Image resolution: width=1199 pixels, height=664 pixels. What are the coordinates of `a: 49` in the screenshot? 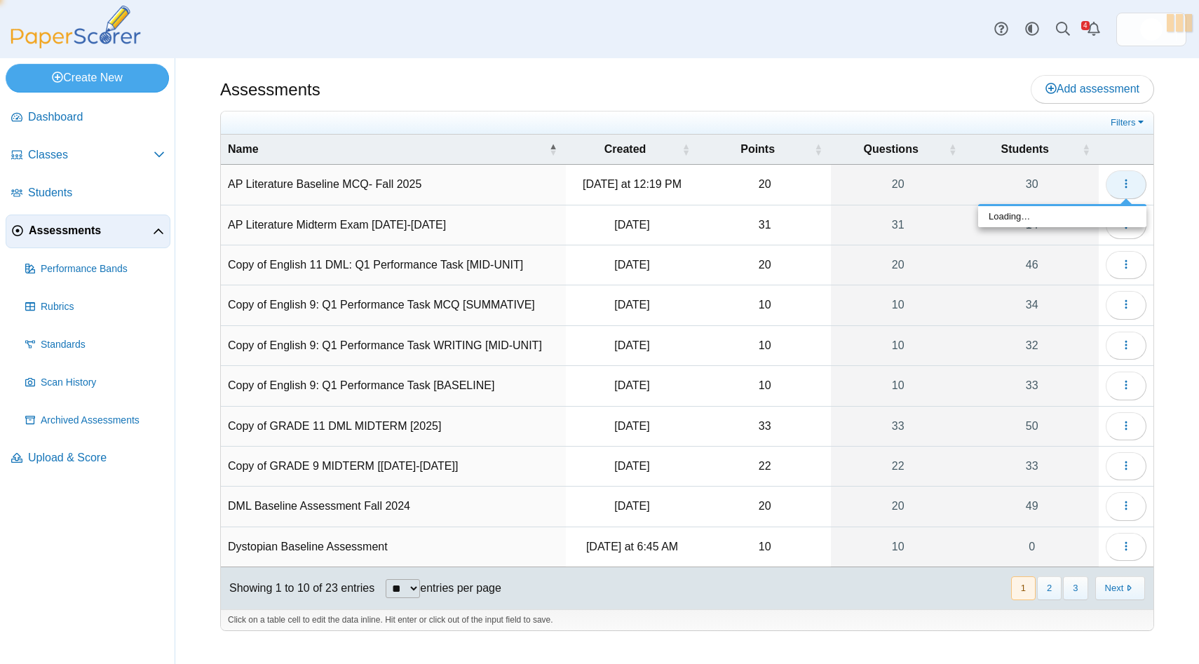 It's located at (1031, 506).